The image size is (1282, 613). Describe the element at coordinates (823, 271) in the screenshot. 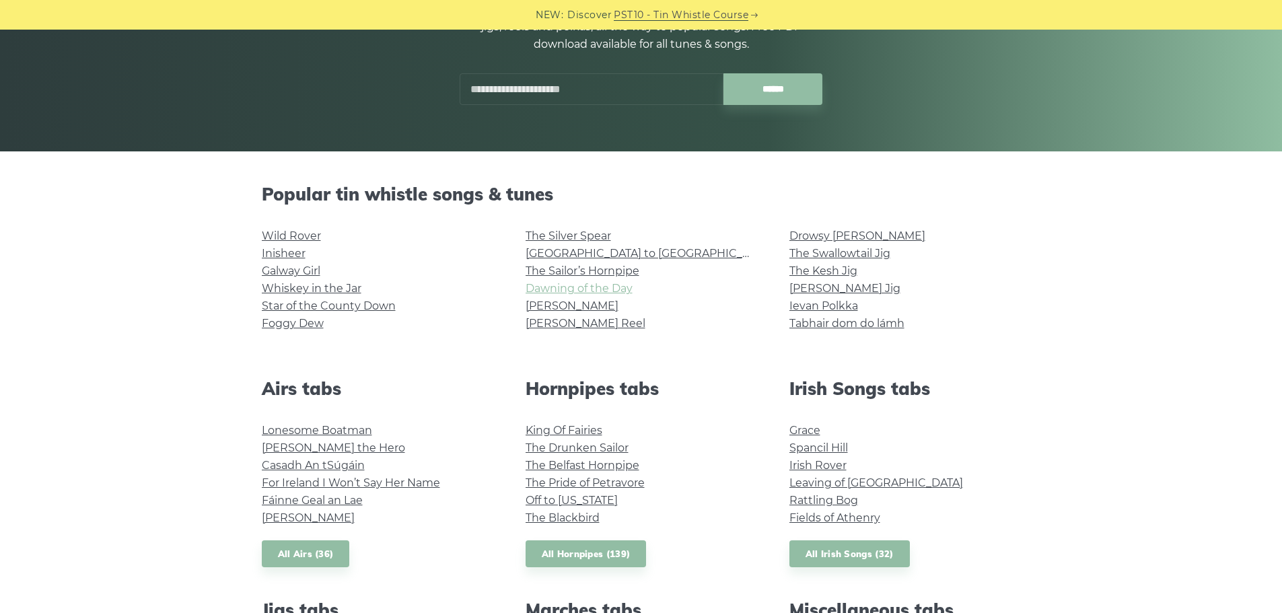

I see `a: The Kesh Jig` at that location.